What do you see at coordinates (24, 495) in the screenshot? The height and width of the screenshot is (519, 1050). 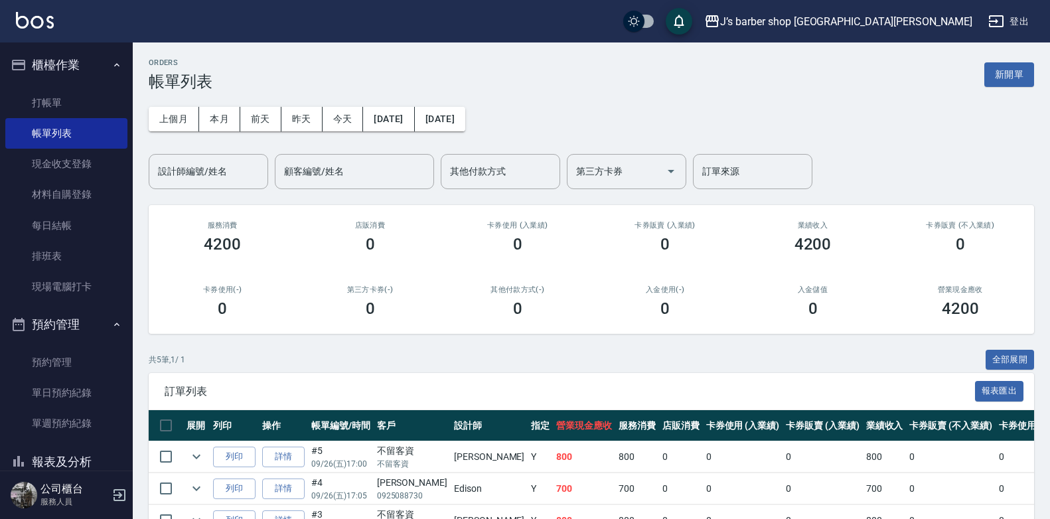 I see `img: Person` at bounding box center [24, 495].